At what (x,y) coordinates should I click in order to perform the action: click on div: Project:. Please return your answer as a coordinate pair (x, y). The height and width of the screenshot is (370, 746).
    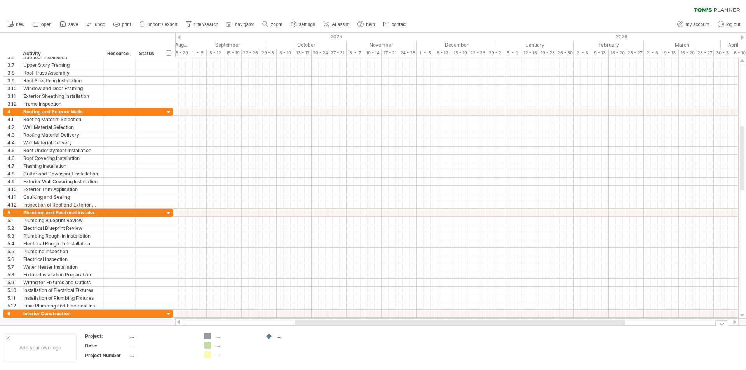
    Looking at the image, I should click on (106, 336).